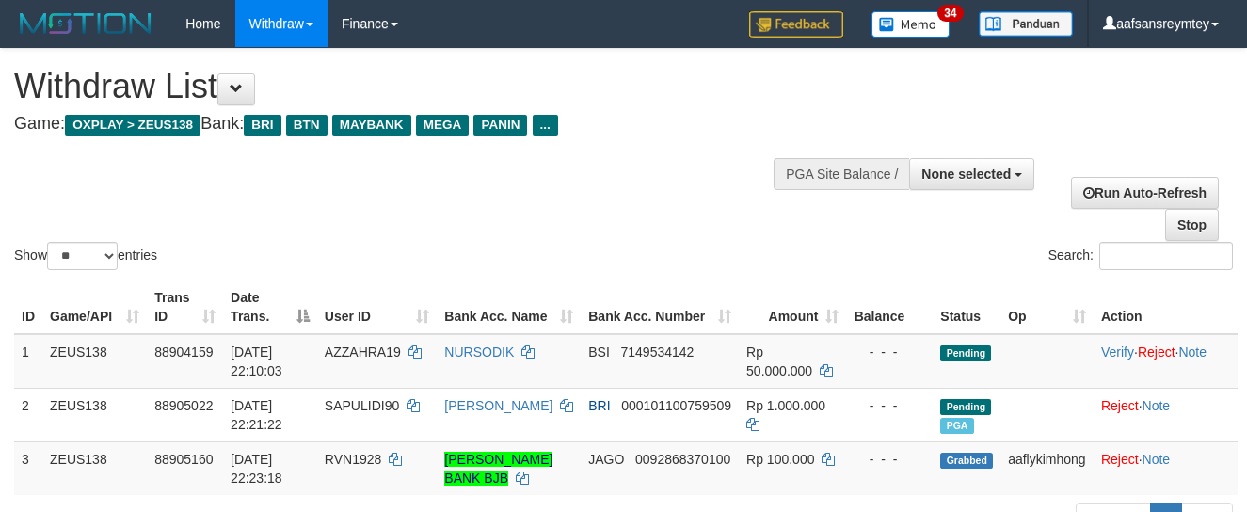  I want to click on th: Bank Acc. Number: activate to sort column ascending, so click(660, 307).